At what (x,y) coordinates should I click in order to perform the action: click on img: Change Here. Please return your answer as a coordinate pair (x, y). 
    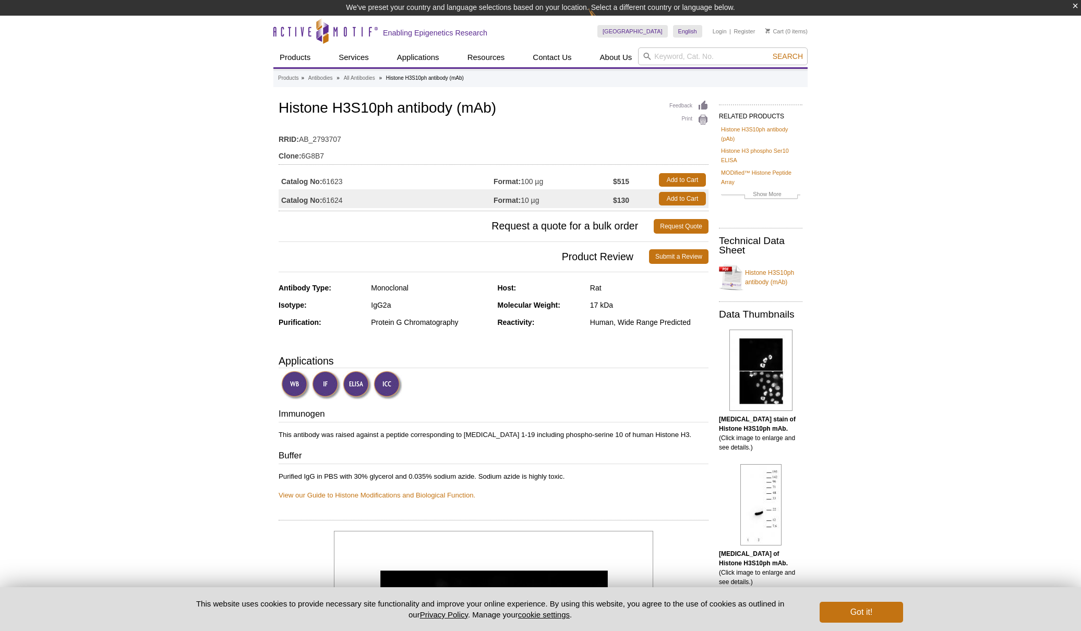
    Looking at the image, I should click on (602, 20).